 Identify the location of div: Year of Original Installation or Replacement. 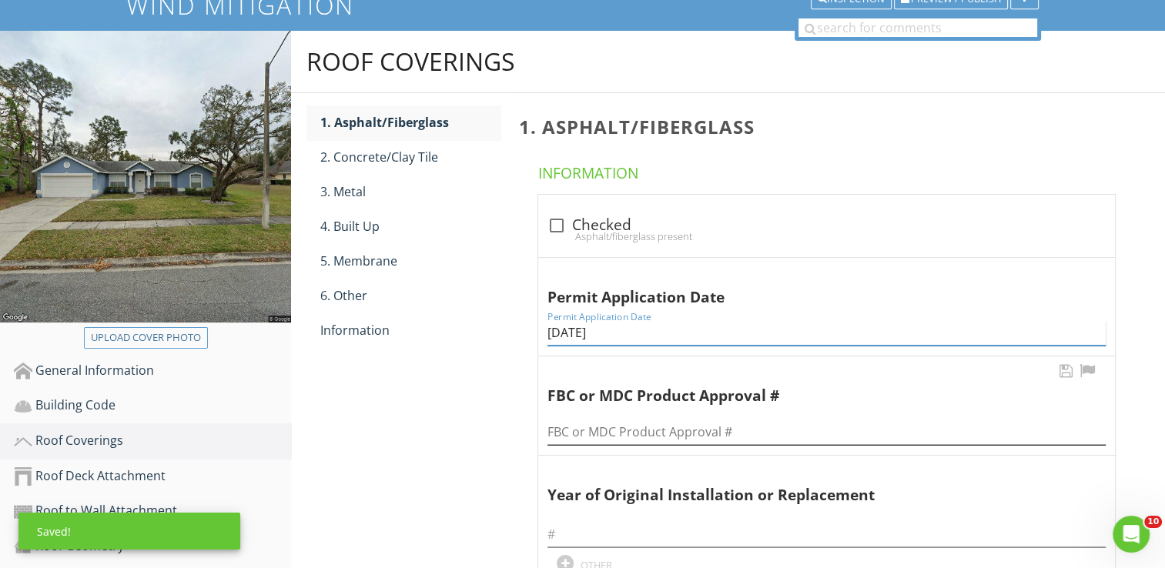
(813, 485).